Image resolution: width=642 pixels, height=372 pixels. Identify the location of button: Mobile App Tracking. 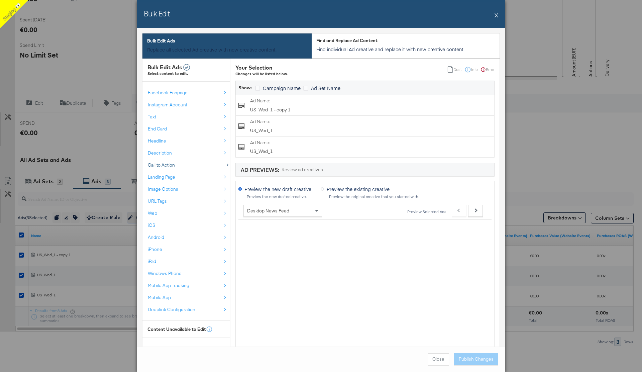
(189, 285).